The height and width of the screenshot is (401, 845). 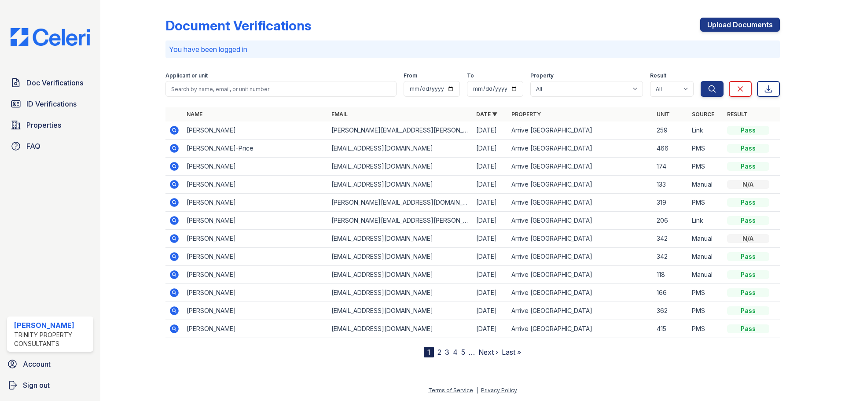 I want to click on span: FAQ, so click(x=33, y=146).